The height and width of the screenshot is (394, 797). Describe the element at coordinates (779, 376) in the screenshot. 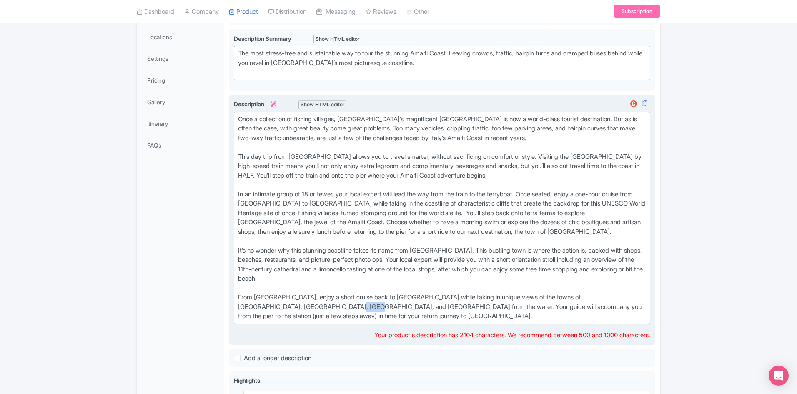

I see `div: Open Intercom Messenger` at that location.